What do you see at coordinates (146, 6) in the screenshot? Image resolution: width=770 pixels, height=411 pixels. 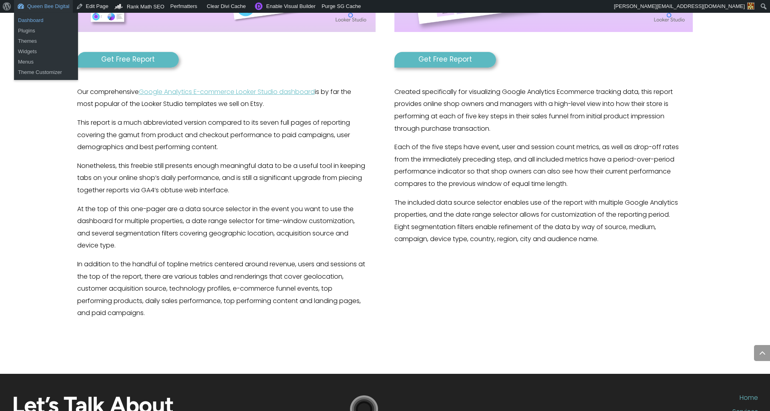 I see `span: Rank Math SEO` at bounding box center [146, 6].